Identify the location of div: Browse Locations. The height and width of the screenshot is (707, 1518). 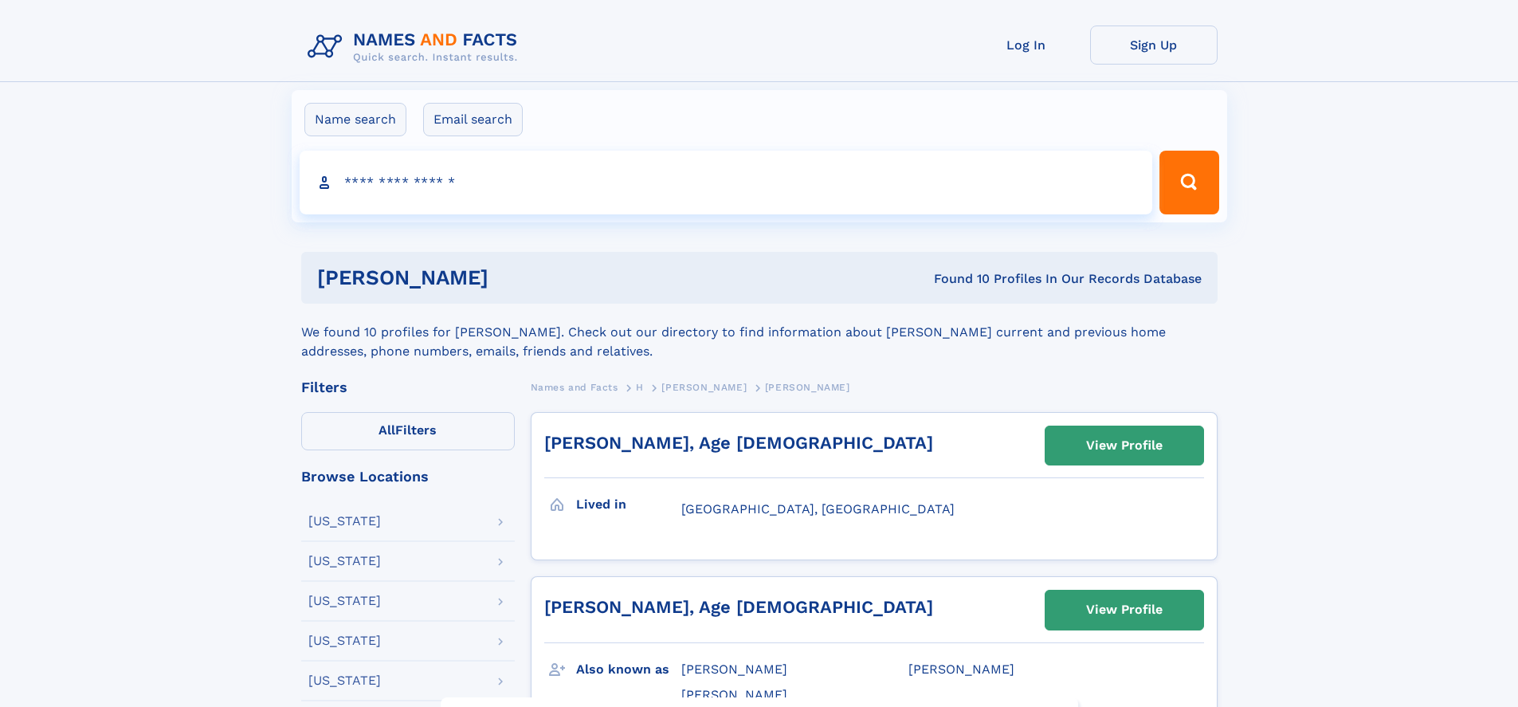
(408, 476).